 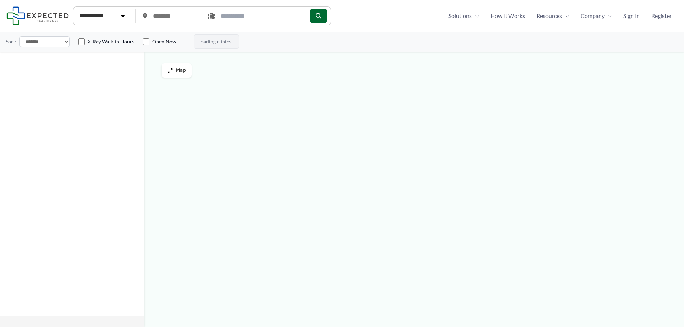 What do you see at coordinates (181, 70) in the screenshot?
I see `span: Map` at bounding box center [181, 70].